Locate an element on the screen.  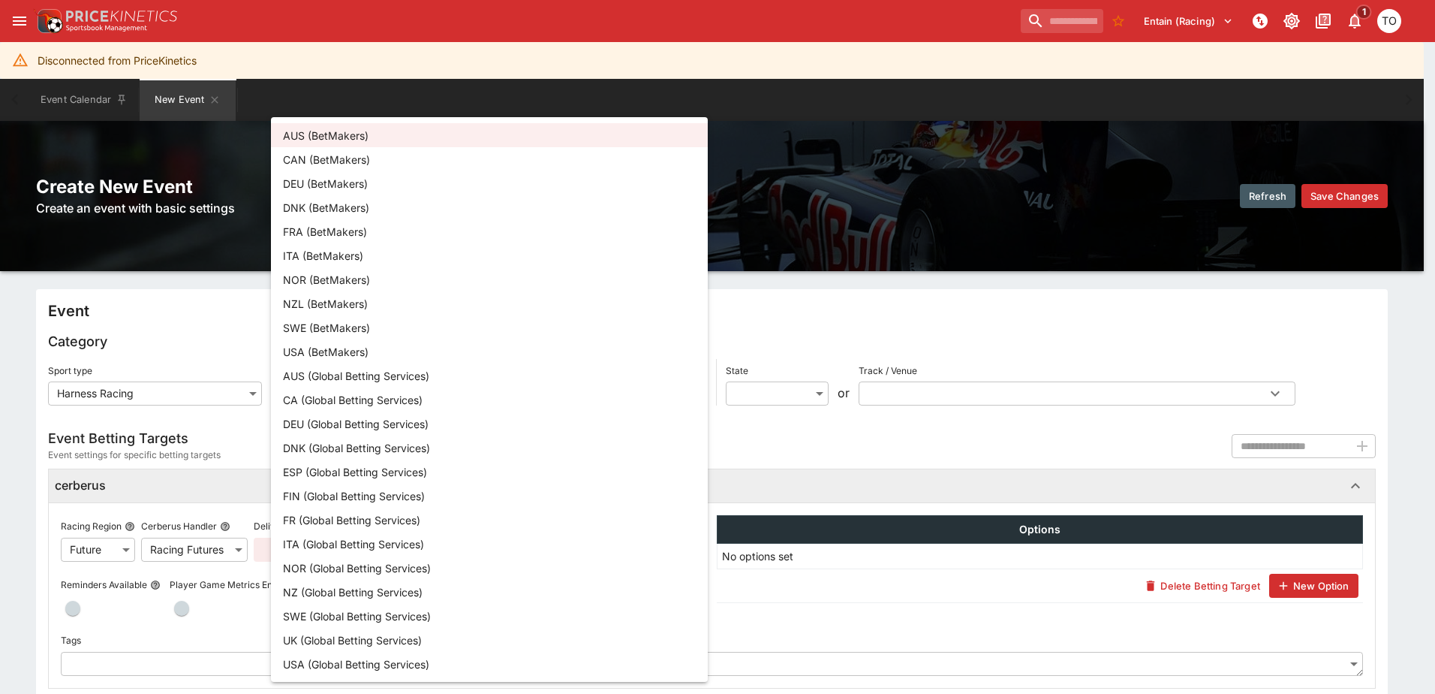
li: NOR (Global Betting Services) is located at coordinates (489, 568).